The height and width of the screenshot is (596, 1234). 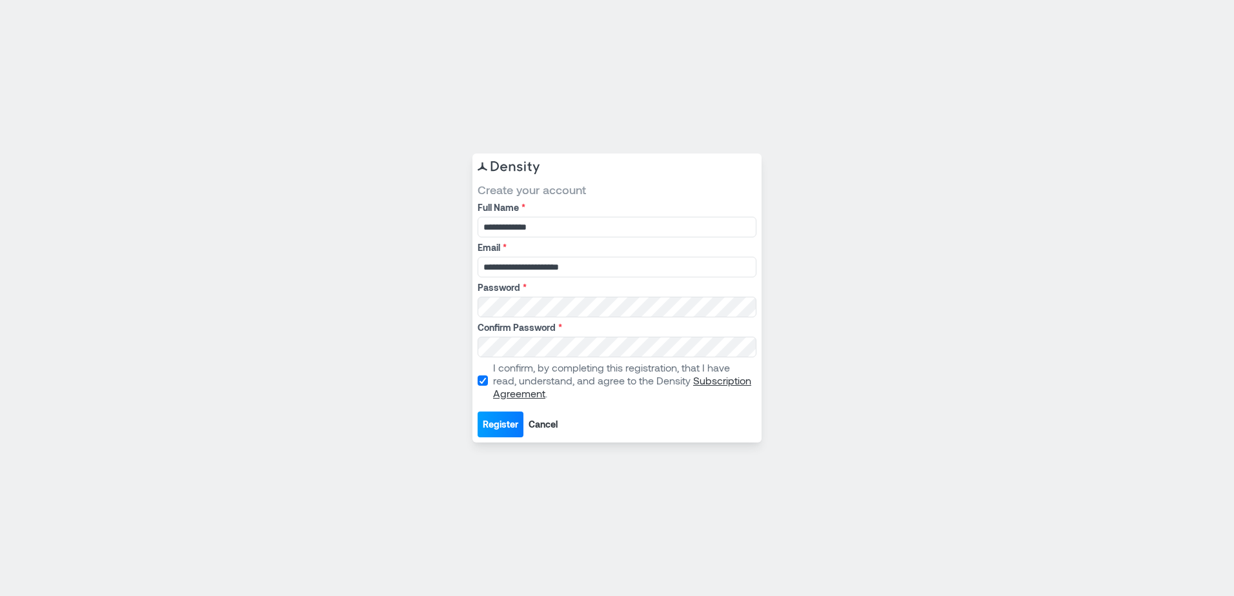 I want to click on button: Register, so click(x=500, y=425).